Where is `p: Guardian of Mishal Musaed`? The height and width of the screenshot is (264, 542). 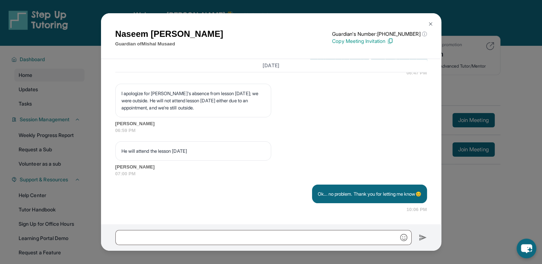 p: Guardian of Mishal Musaed is located at coordinates (170, 44).